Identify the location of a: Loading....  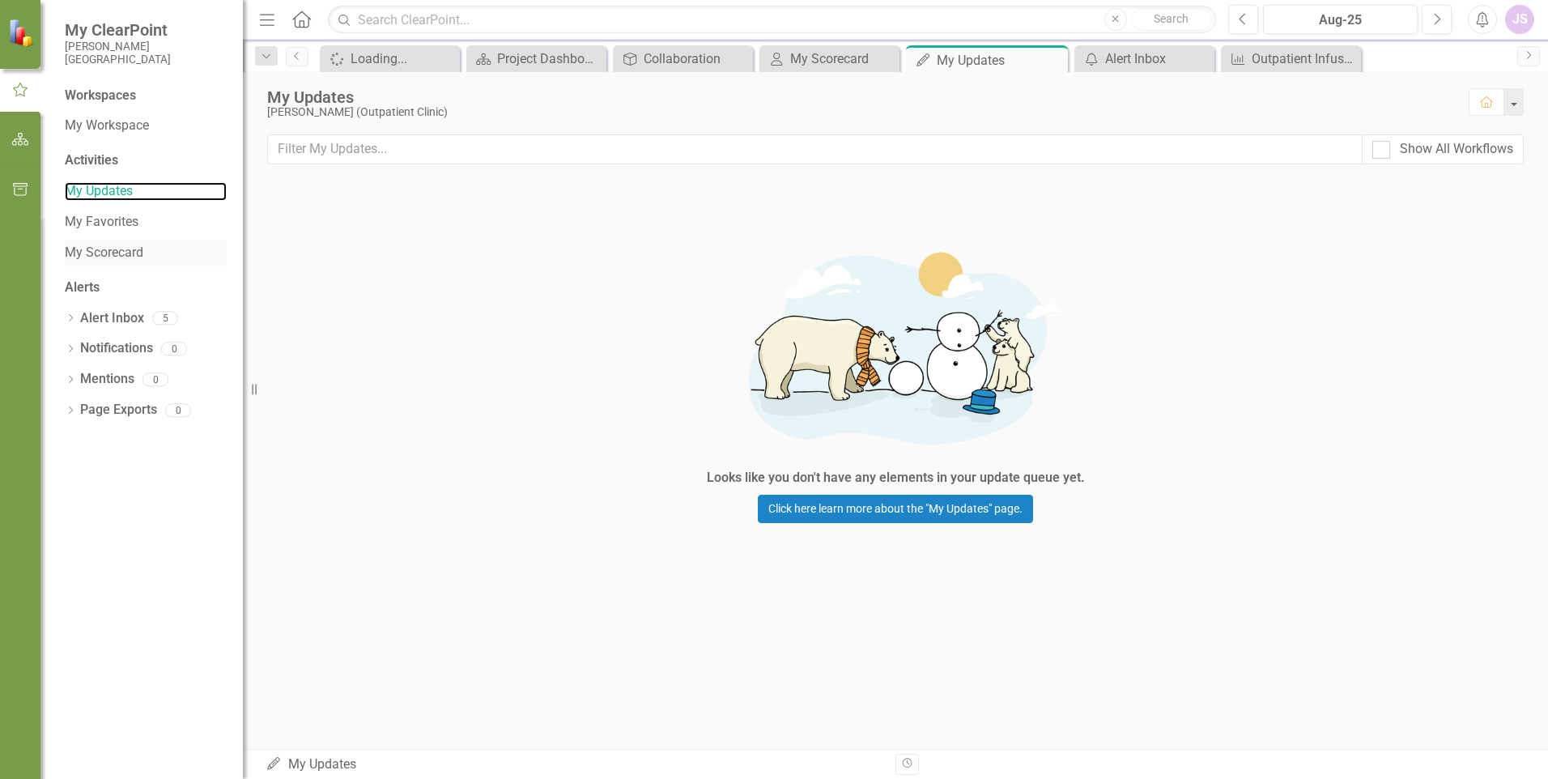
(390, 58).